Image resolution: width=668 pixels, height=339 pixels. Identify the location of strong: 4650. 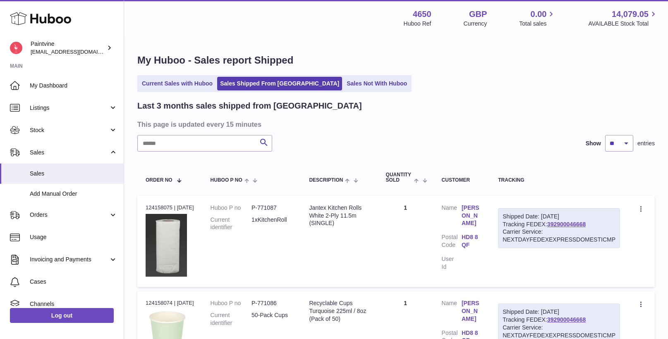
(422, 14).